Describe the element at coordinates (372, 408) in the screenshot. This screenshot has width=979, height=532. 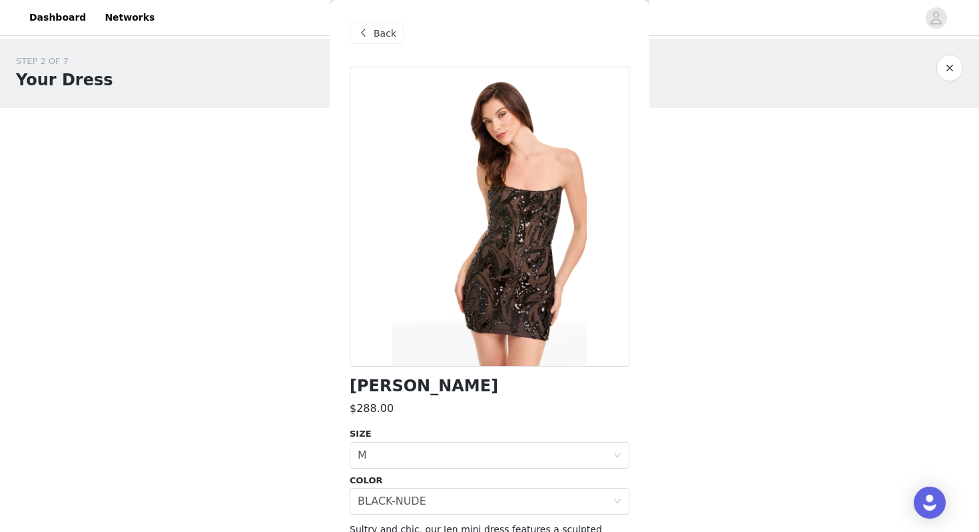
I see `h3: $288.00` at that location.